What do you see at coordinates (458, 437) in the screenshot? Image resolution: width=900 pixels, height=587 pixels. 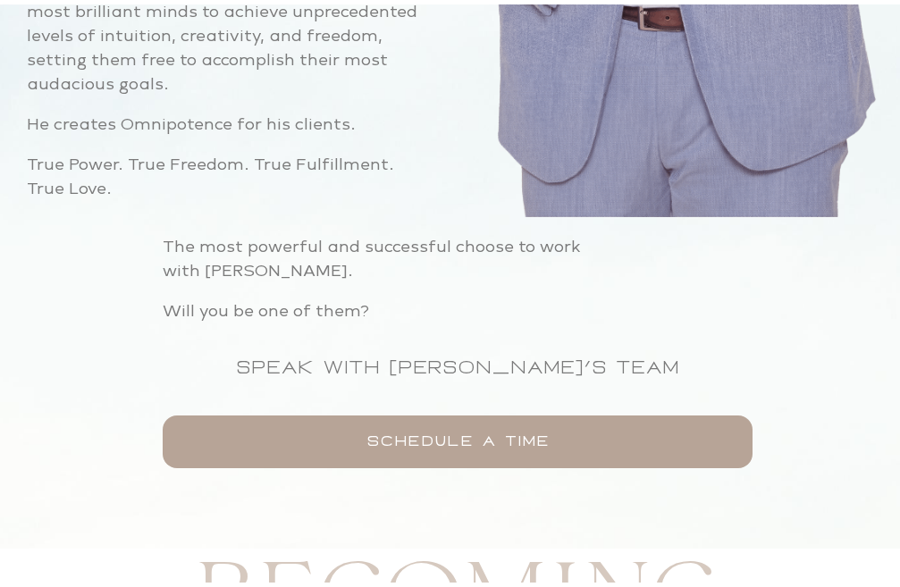 I see `a: SCHEDULE A TIME` at bounding box center [458, 437].